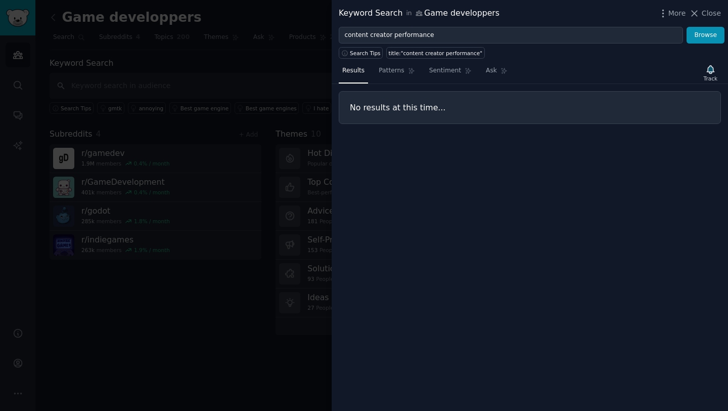 This screenshot has height=411, width=728. What do you see at coordinates (409, 14) in the screenshot?
I see `span: in` at bounding box center [409, 14].